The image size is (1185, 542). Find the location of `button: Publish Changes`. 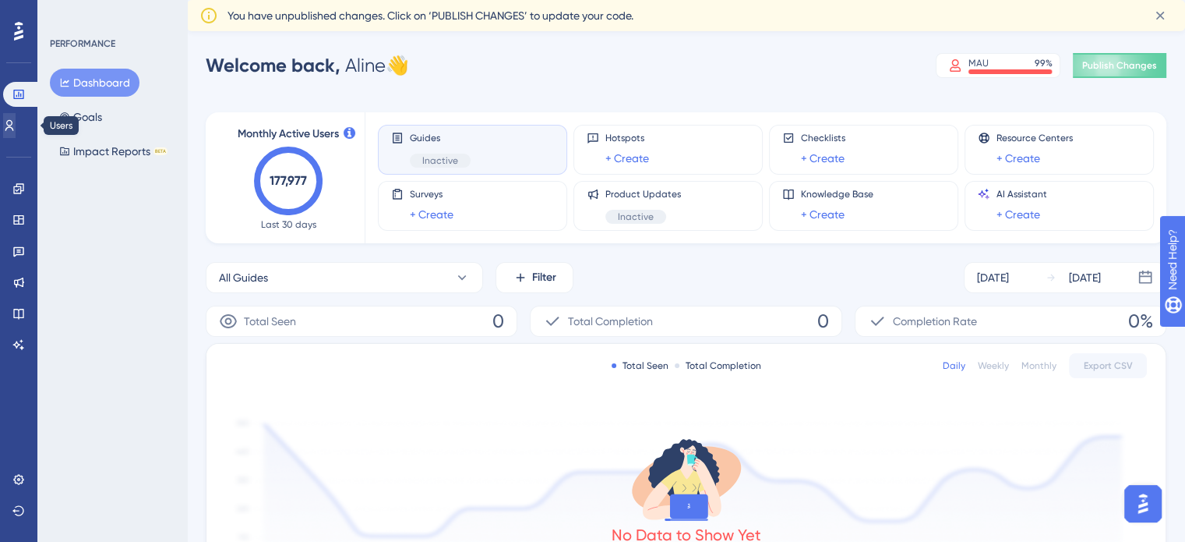

button: Publish Changes is located at coordinates (1120, 65).